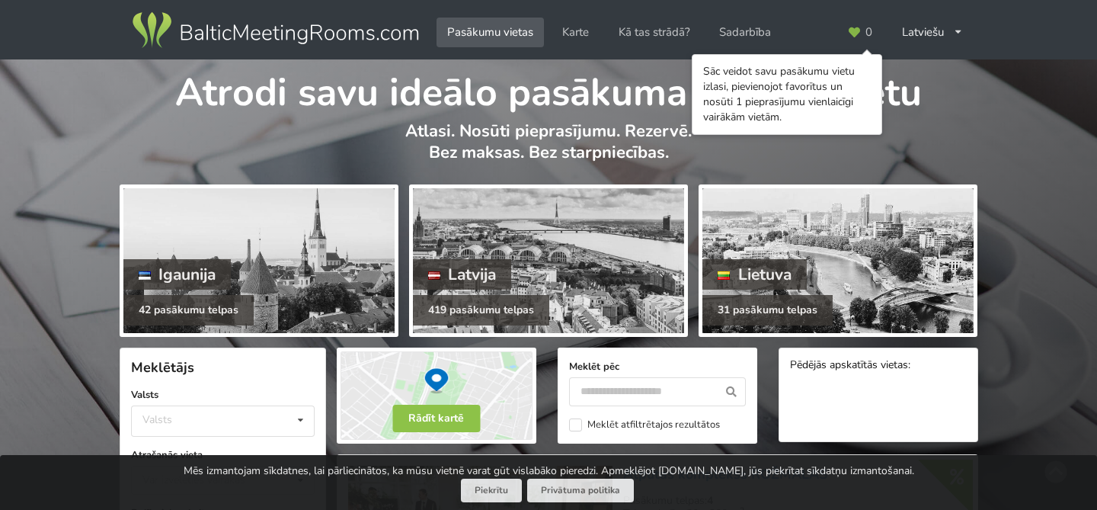 This screenshot has height=510, width=1097. What do you see at coordinates (222, 395) in the screenshot?
I see `label: Valsts` at bounding box center [222, 395].